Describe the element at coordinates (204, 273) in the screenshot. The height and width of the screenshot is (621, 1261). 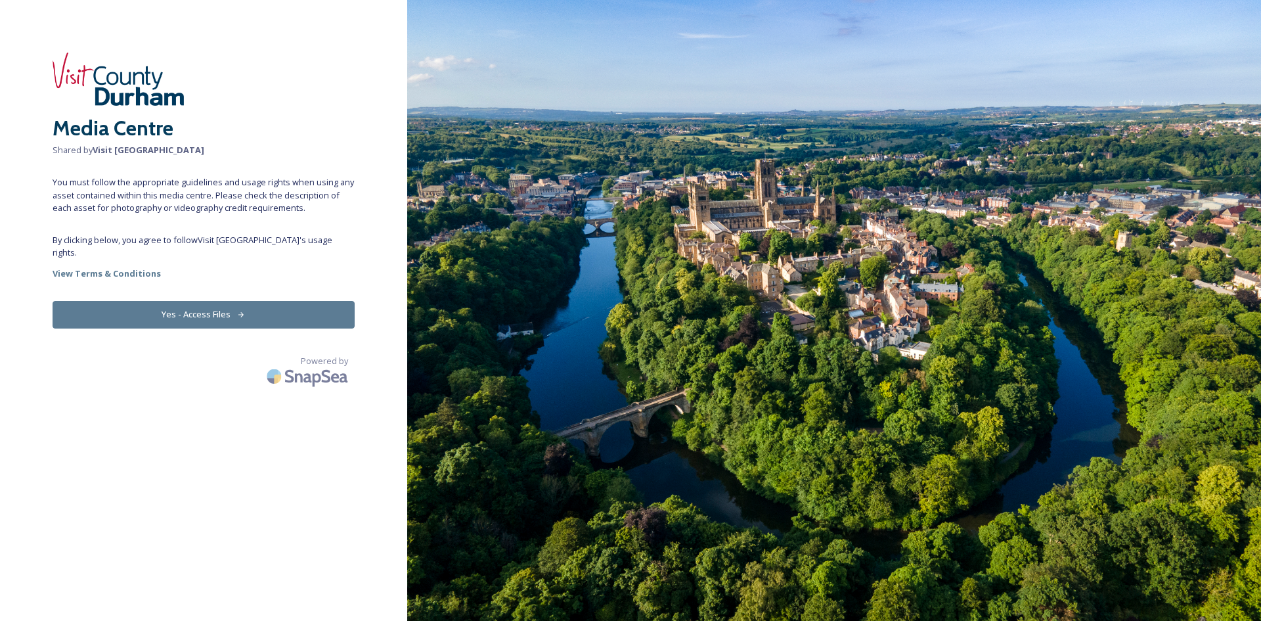
I see `a: View Terms & Conditions` at that location.